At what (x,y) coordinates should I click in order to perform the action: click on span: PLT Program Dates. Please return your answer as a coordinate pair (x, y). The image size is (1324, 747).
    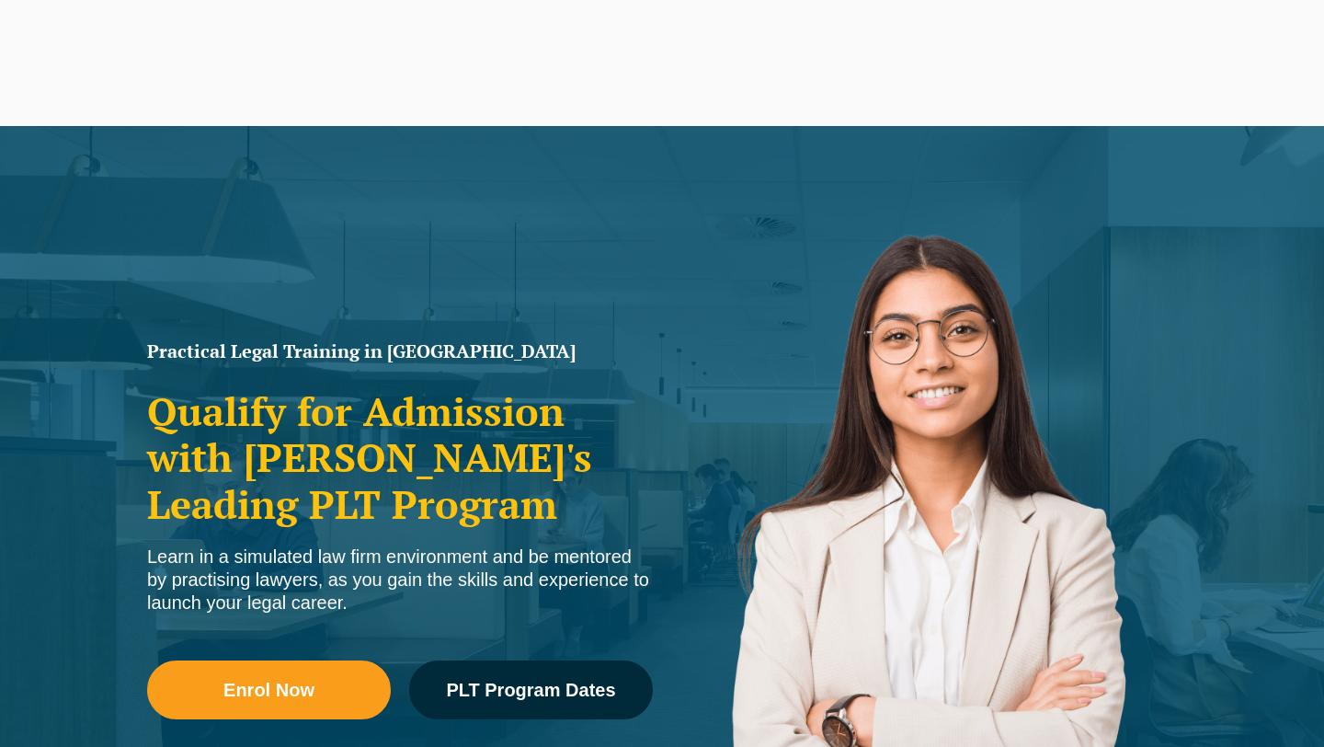
    Looking at the image, I should click on (531, 690).